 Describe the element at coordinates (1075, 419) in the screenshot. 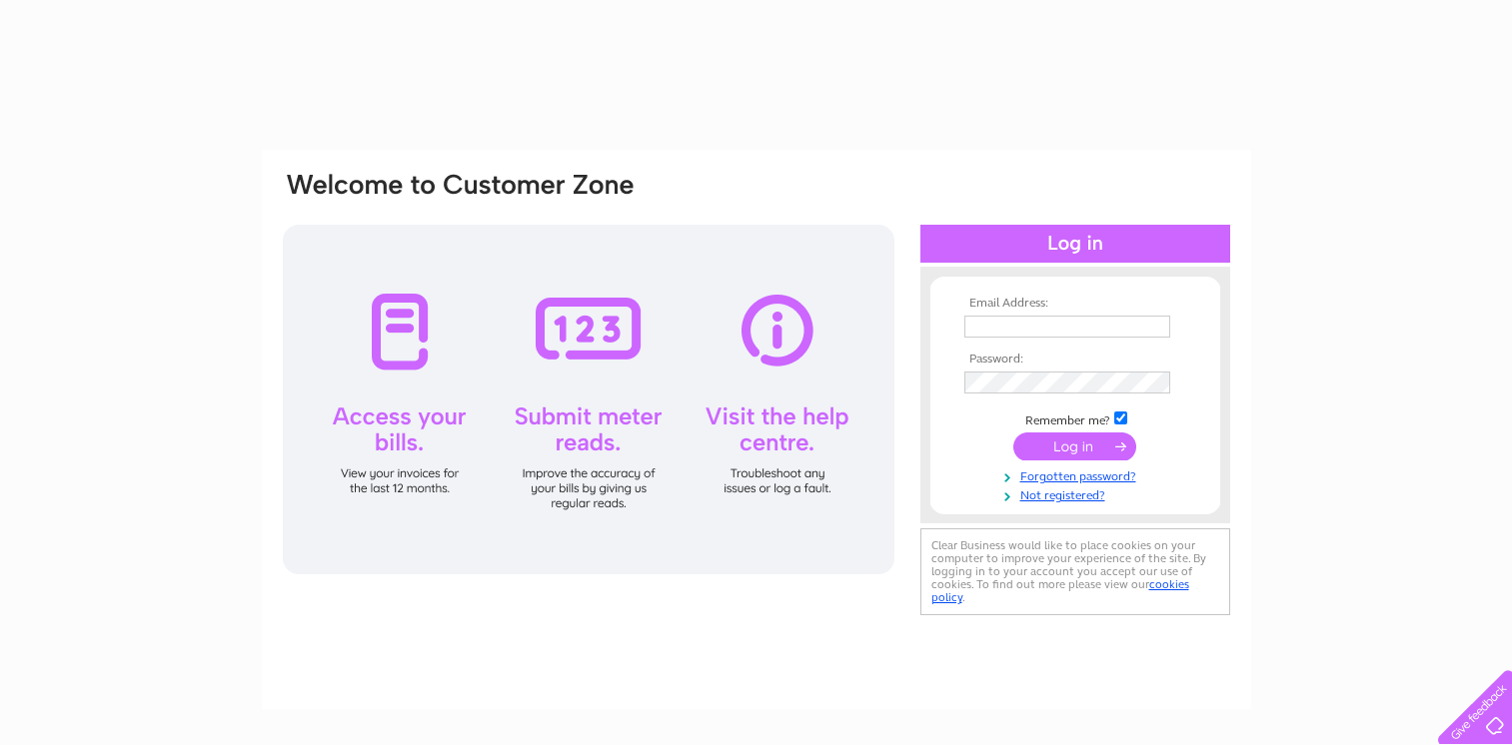

I see `td: Remember me?` at that location.